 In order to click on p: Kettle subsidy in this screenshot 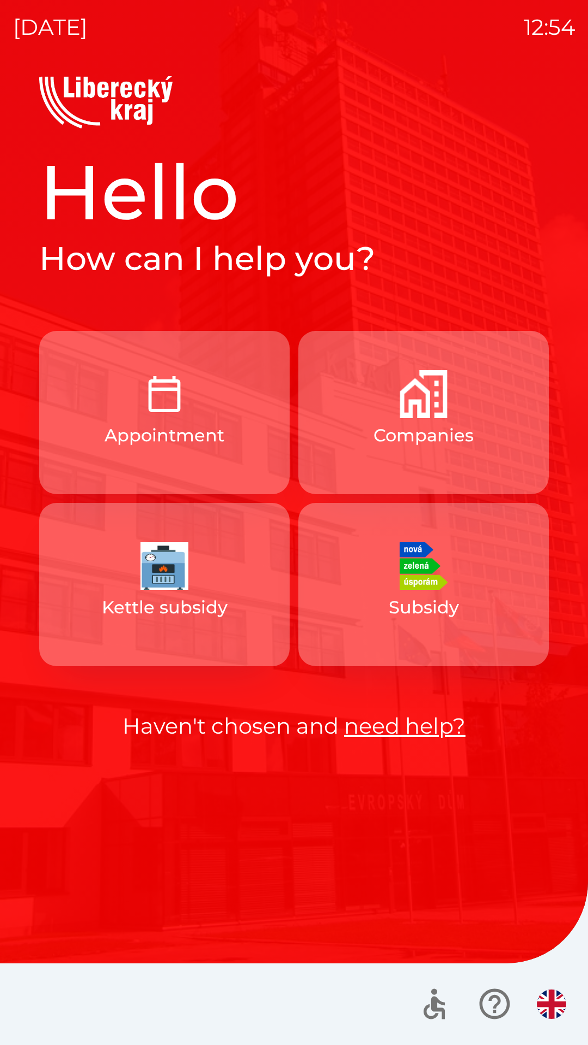, I will do `click(164, 607)`.